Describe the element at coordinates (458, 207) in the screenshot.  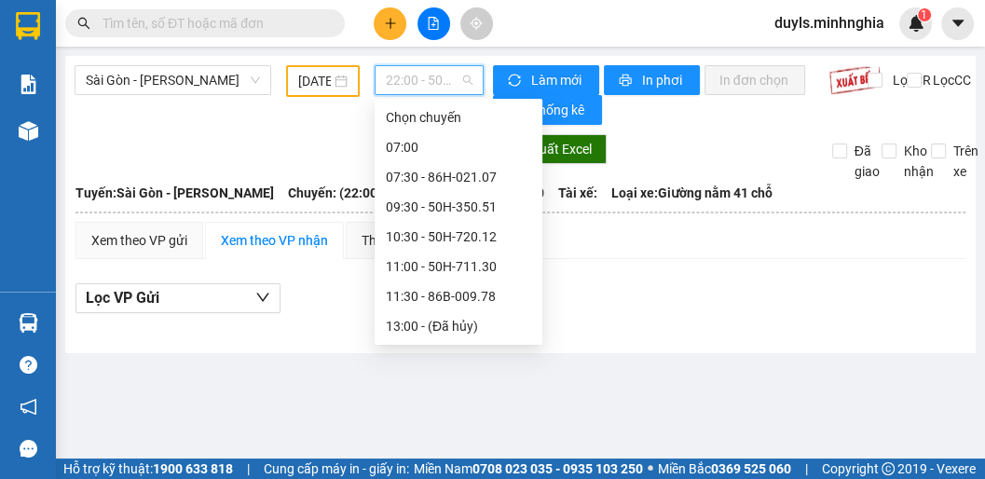
I see `div: 09:30 - 50H-350.51` at that location.